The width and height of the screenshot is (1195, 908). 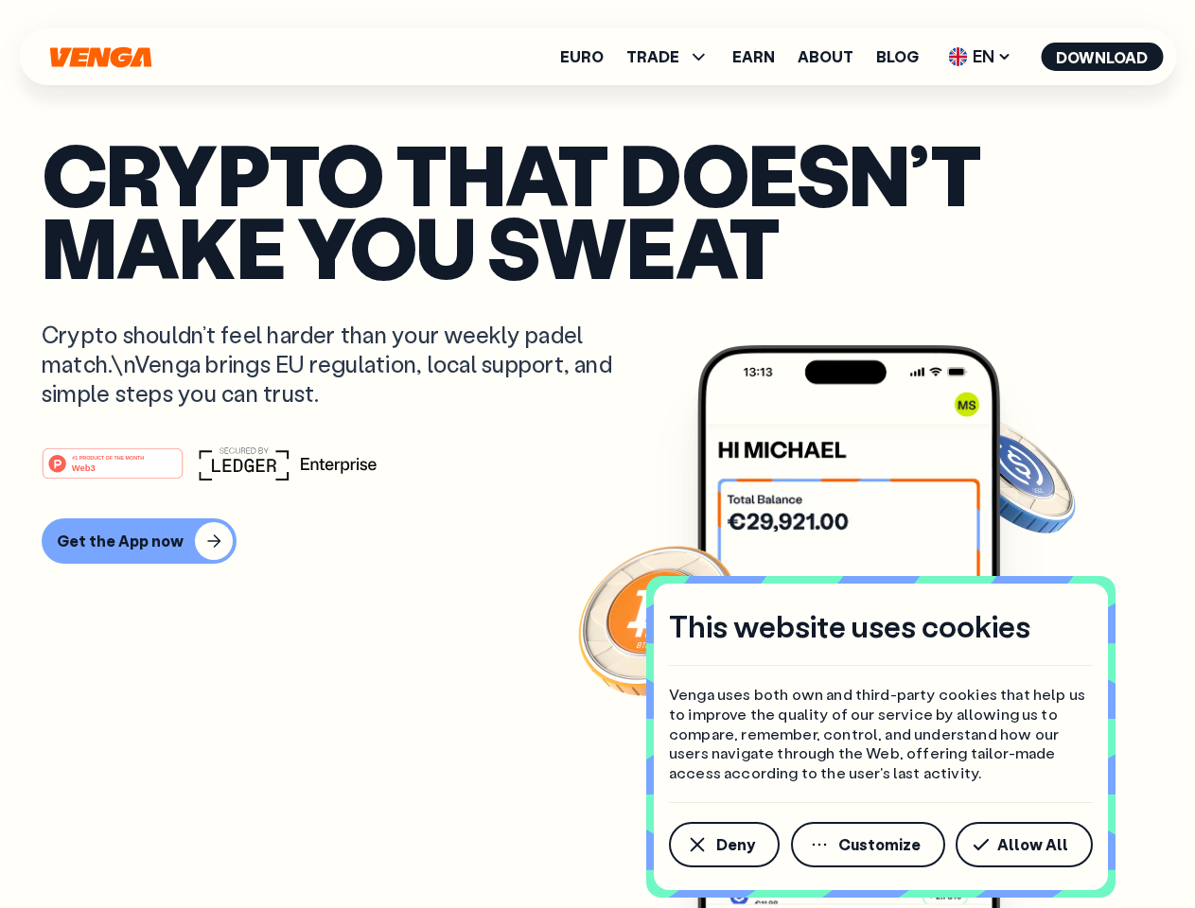 I want to click on p: Venga uses both own and third-party cookies that help us to improve the quality of our service by..., so click(x=881, y=734).